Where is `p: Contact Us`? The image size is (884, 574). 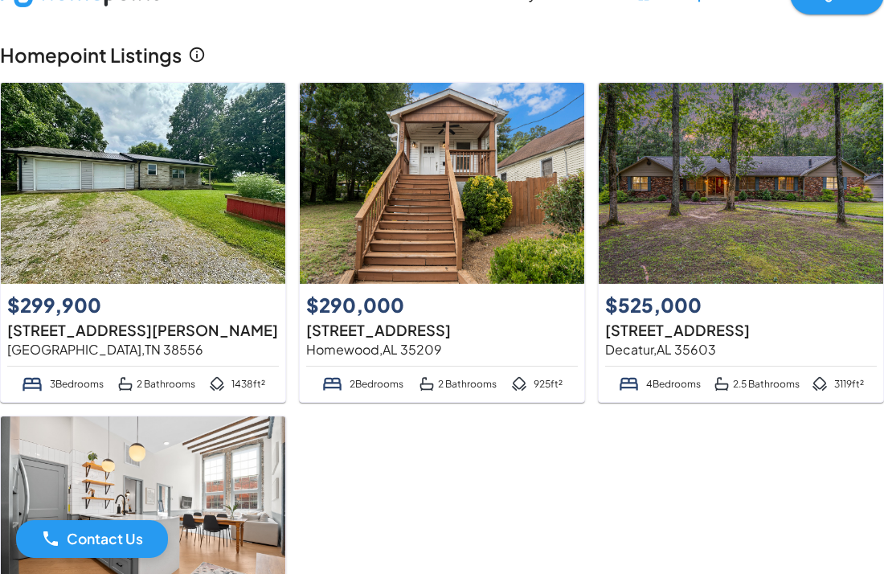
p: Contact Us is located at coordinates (104, 539).